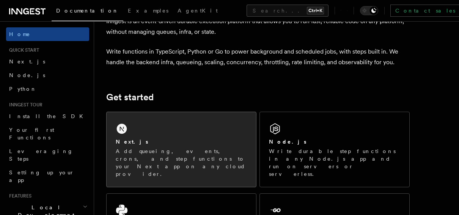 The width and height of the screenshot is (459, 215). Describe the element at coordinates (315, 11) in the screenshot. I see `kbd: Ctrl+K` at that location.